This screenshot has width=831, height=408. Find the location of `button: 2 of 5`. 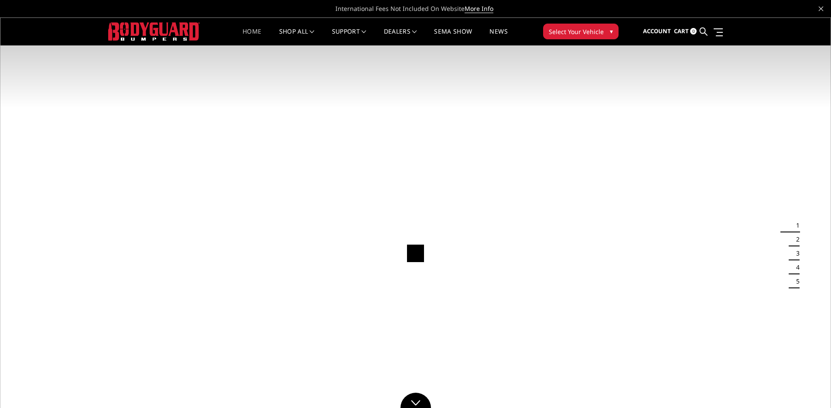

button: 2 of 5 is located at coordinates (795, 239).